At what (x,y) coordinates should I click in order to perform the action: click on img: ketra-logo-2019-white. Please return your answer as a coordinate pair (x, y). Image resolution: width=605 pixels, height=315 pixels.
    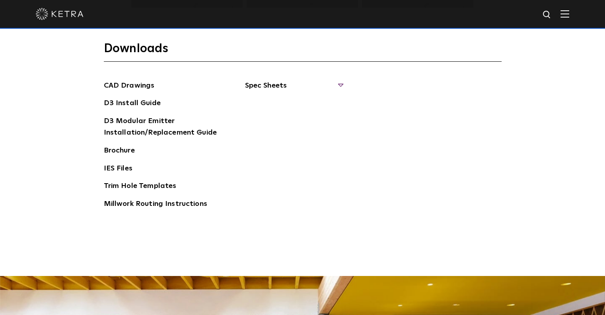
    Looking at the image, I should click on (60, 14).